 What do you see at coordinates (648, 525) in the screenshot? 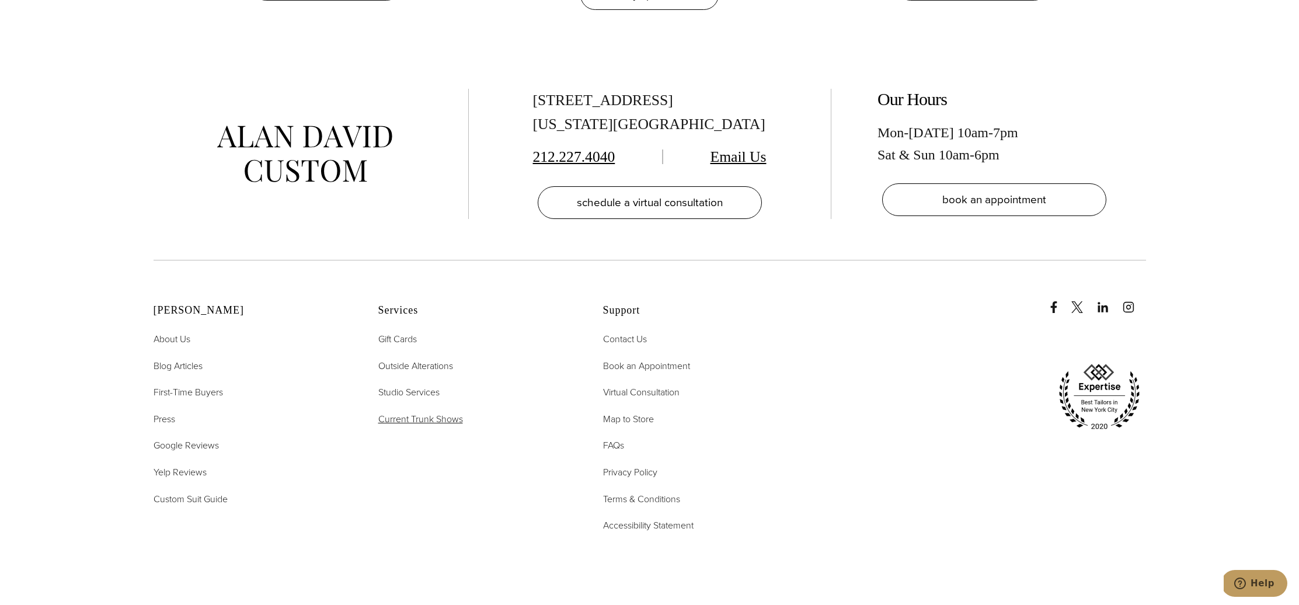
I see `span: Accessibility Statement` at bounding box center [648, 525].